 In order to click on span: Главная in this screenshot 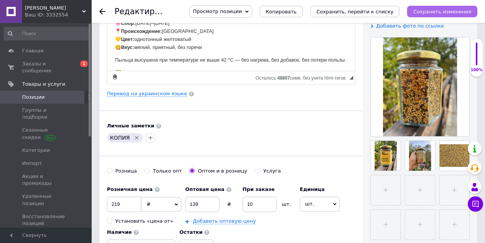, I will do `click(33, 51)`.